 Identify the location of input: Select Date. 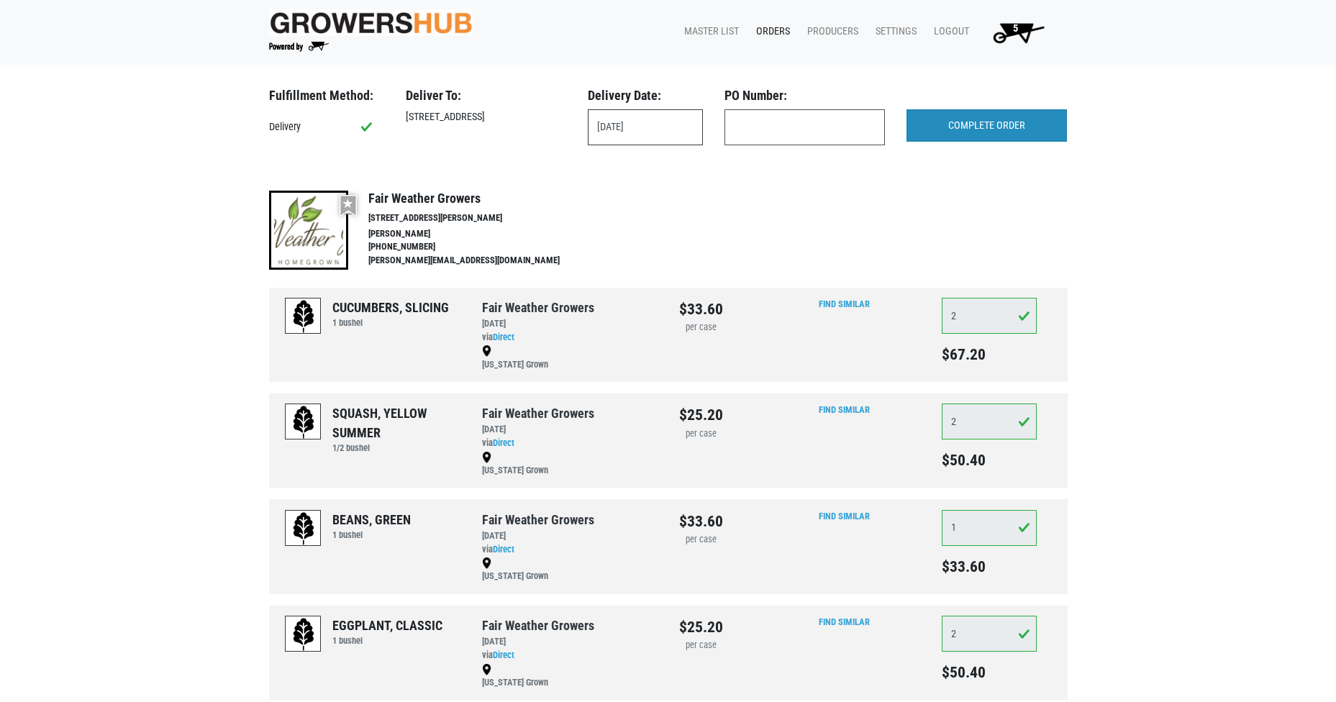
(645, 127).